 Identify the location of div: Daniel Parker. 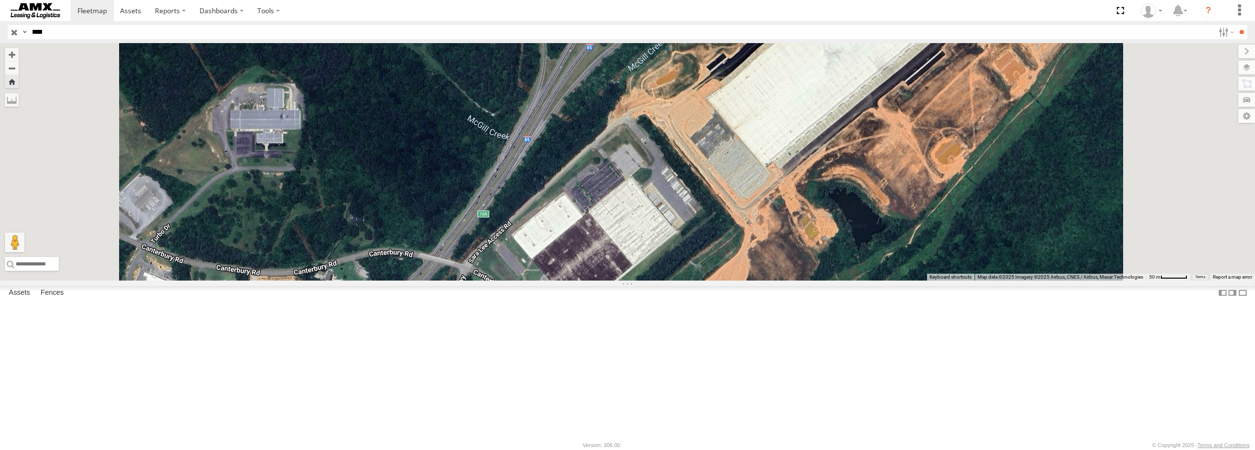
(1151, 11).